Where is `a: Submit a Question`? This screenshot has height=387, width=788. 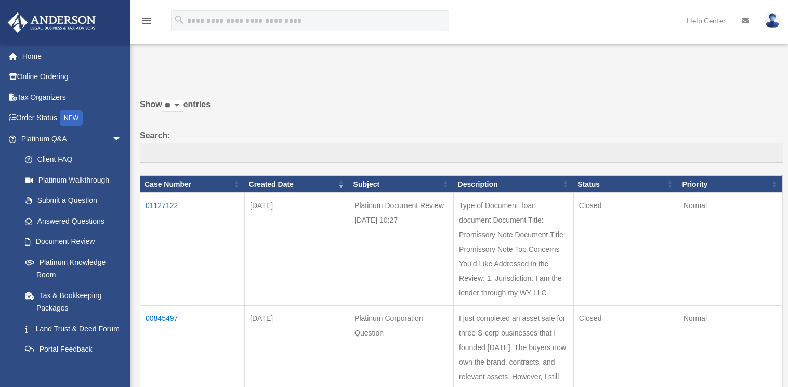
a: Submit a Question is located at coordinates (73, 201).